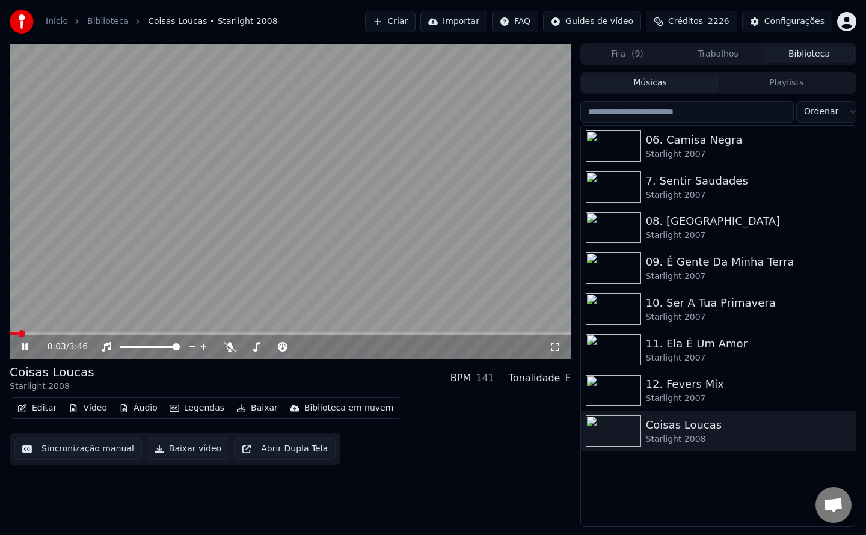 The height and width of the screenshot is (535, 866). I want to click on button: Editar, so click(37, 408).